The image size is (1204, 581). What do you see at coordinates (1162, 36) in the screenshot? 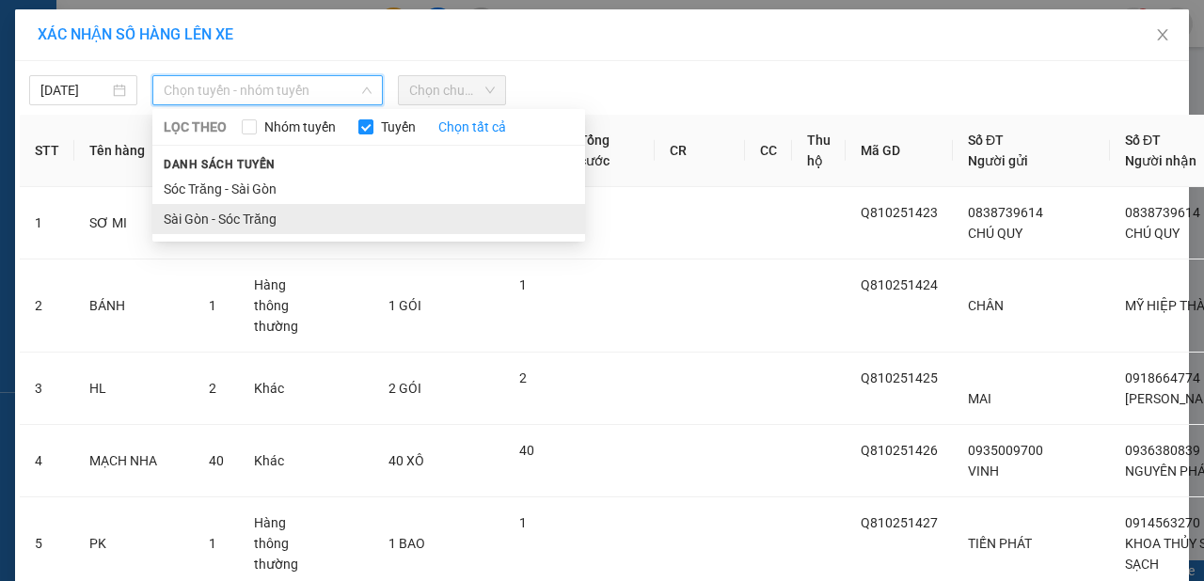
I see `button: Close` at bounding box center [1162, 36].